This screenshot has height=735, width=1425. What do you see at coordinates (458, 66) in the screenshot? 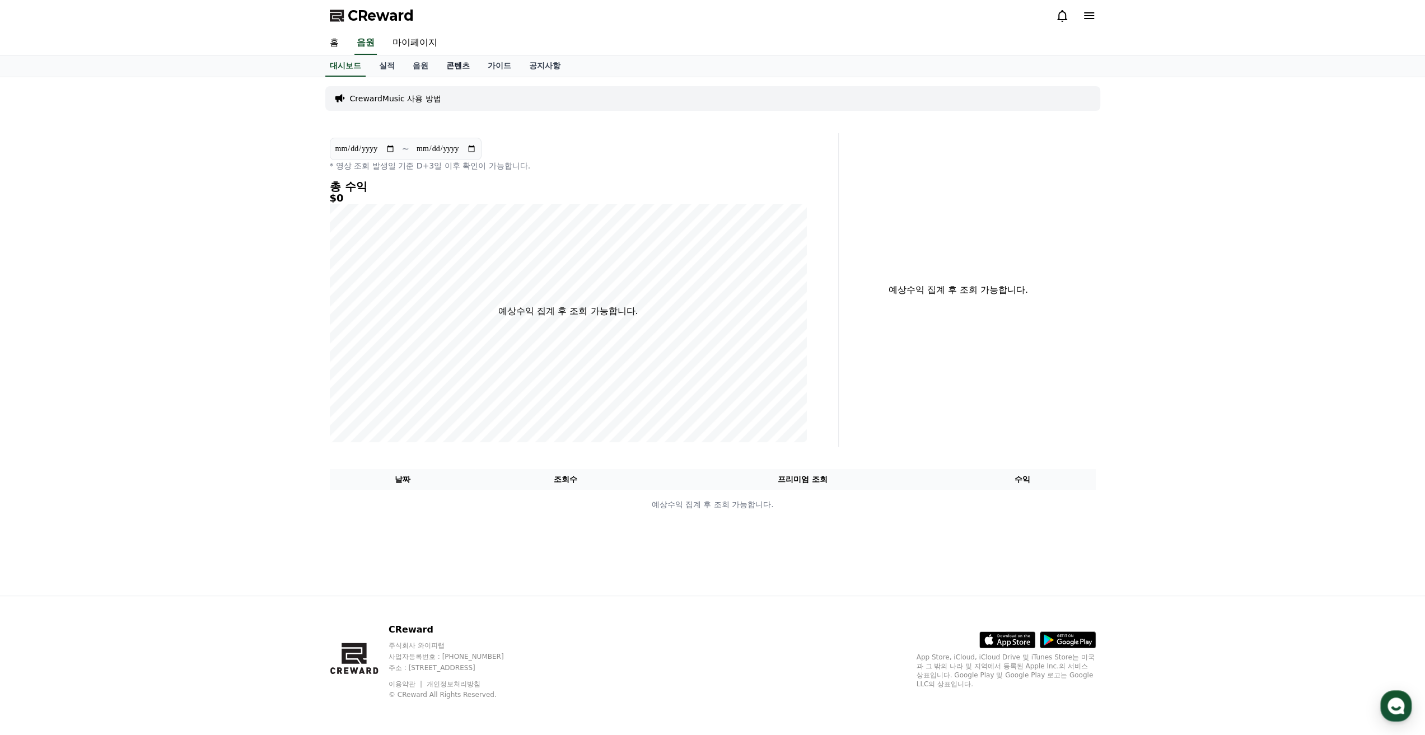
I see `a: 콘텐츠` at bounding box center [458, 66].